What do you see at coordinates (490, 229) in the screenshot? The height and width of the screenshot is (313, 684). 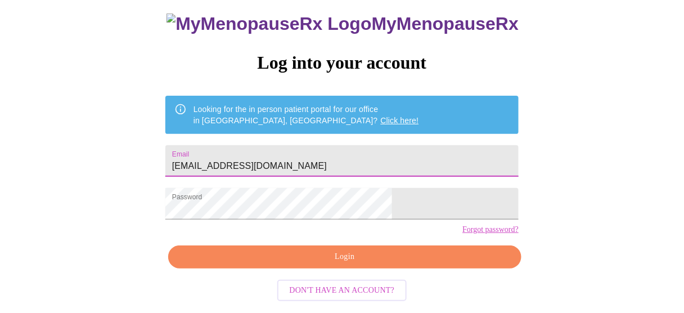 I see `a: Forgot password?` at bounding box center [490, 229].